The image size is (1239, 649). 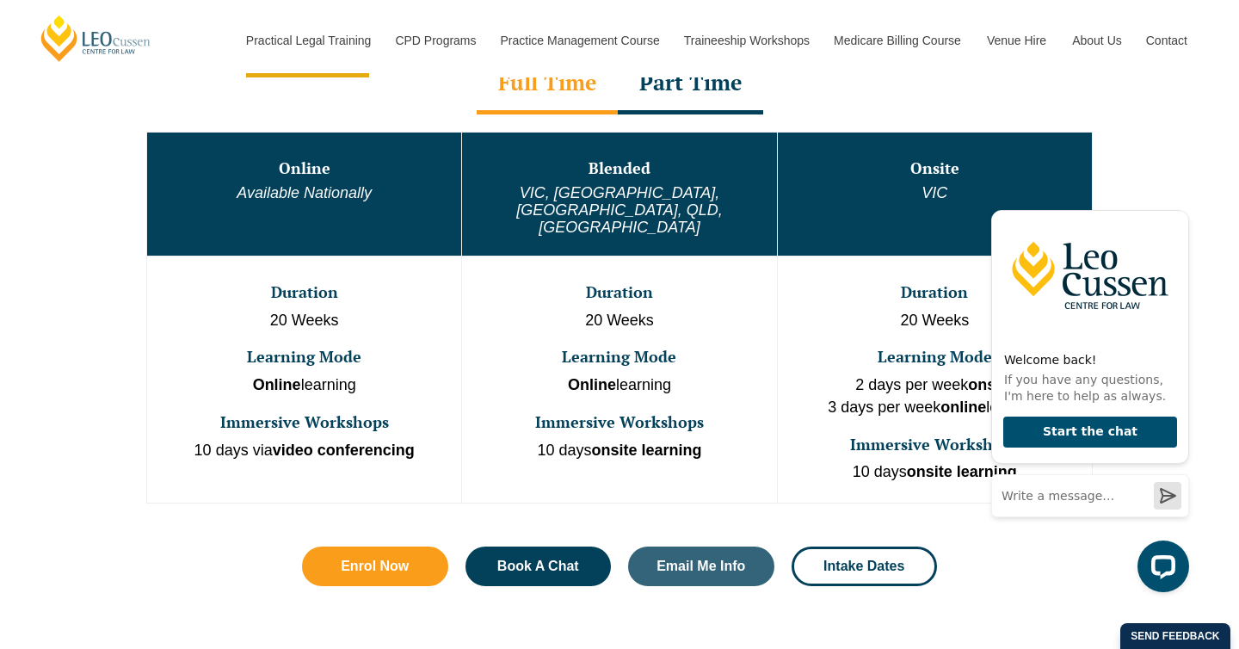 What do you see at coordinates (113, 182) in the screenshot?
I see `h2: Welcome back!` at bounding box center [113, 182].